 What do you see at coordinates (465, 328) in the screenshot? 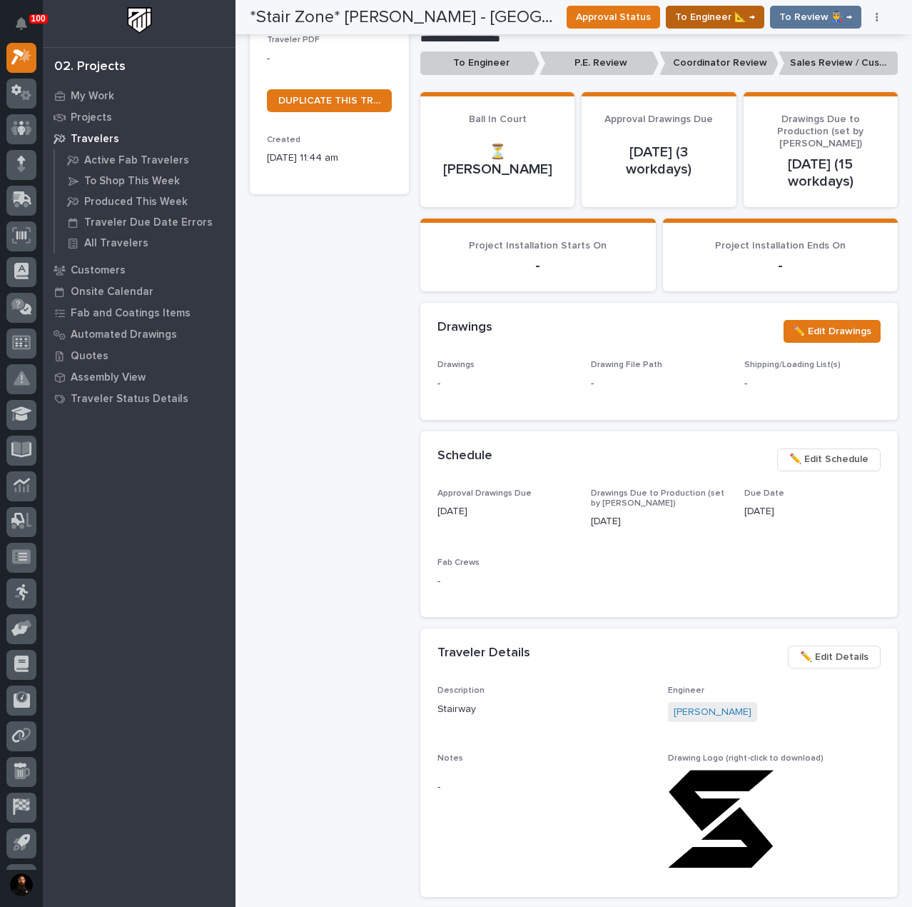
I see `h2: Drawings` at bounding box center [465, 328].